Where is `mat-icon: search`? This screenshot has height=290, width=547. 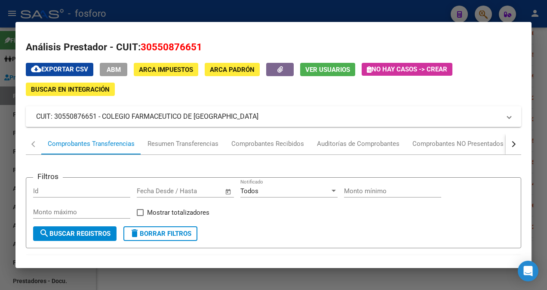 mat-icon: search is located at coordinates (44, 233).